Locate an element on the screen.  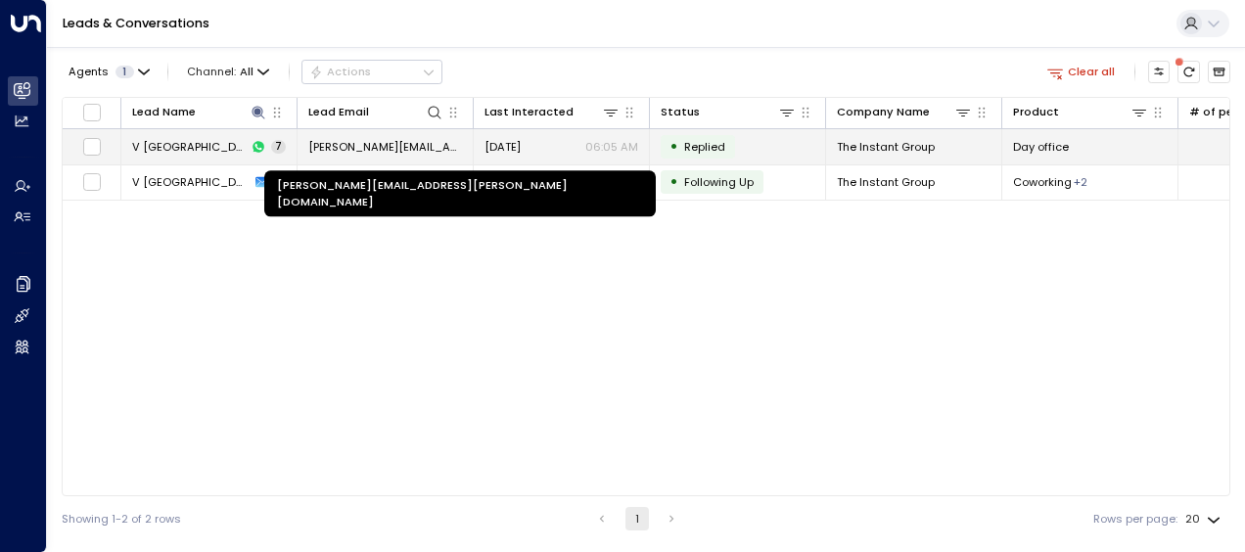
span: Following Up is located at coordinates (718, 182).